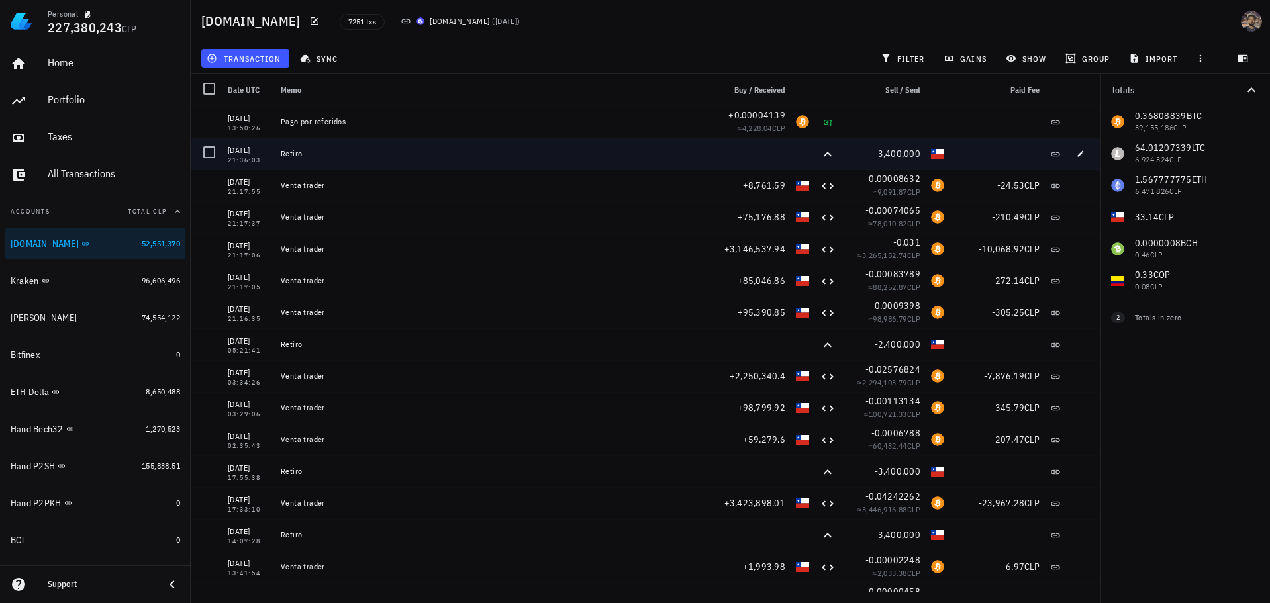  What do you see at coordinates (163, 428) in the screenshot?
I see `span: 1,270,523` at bounding box center [163, 428].